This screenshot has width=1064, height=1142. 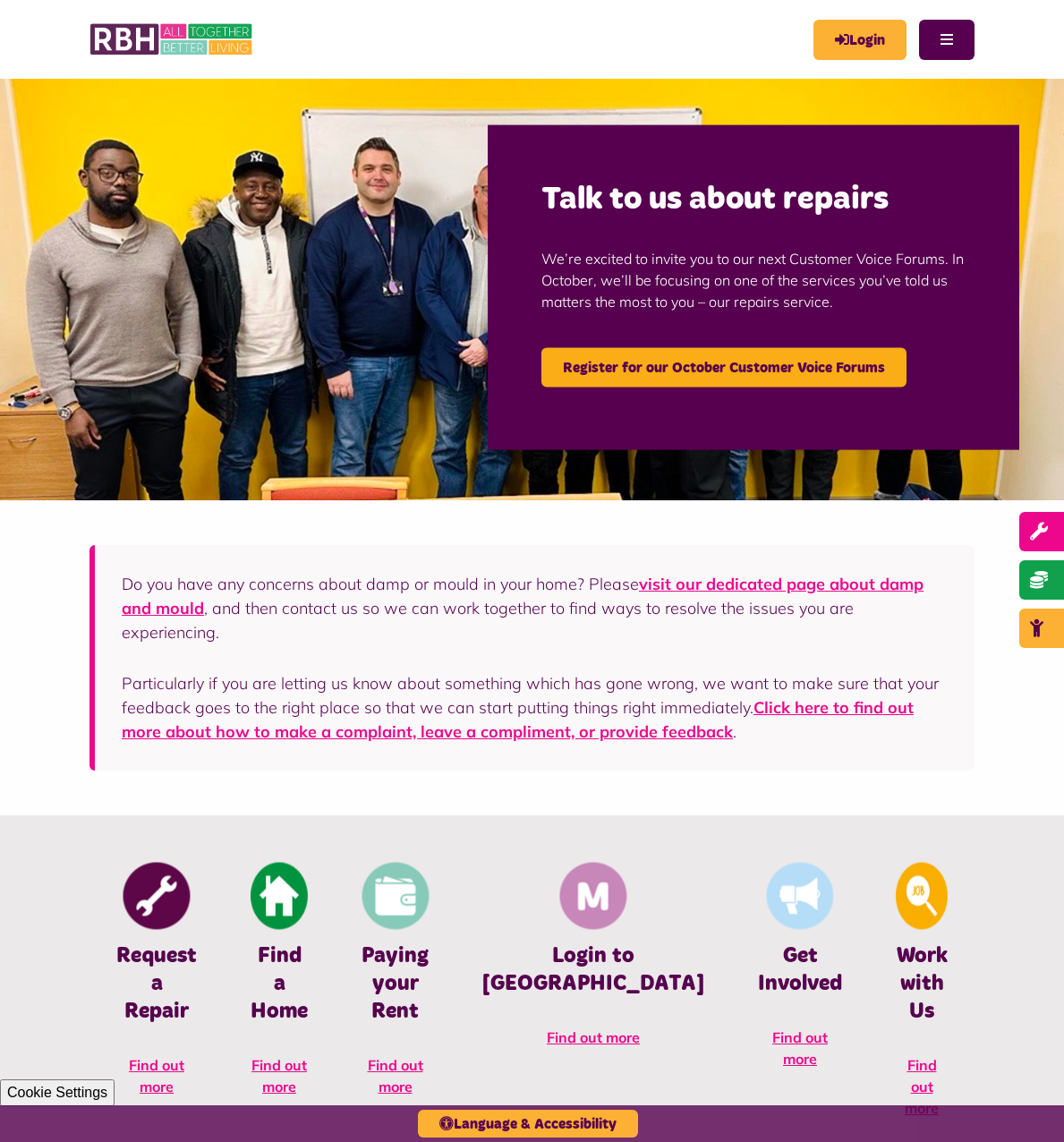 I want to click on h4: Find a Home, so click(x=279, y=984).